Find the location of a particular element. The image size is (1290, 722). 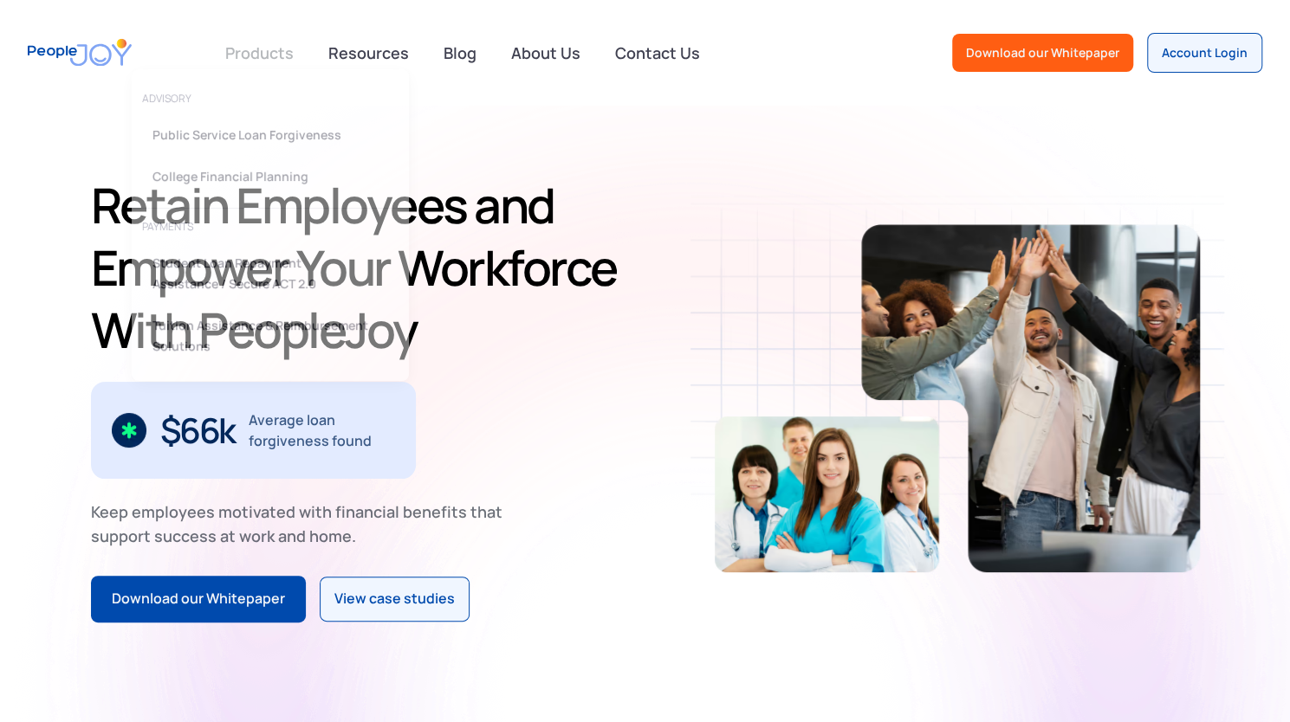

a: View case studies is located at coordinates (394, 599).